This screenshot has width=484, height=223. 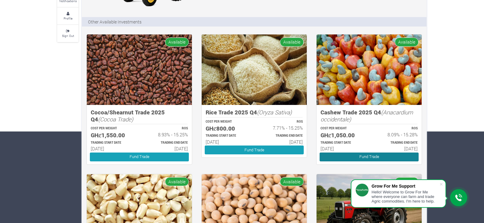 What do you see at coordinates (281, 128) in the screenshot?
I see `h6: 7.71% - 15.25%` at bounding box center [281, 128].